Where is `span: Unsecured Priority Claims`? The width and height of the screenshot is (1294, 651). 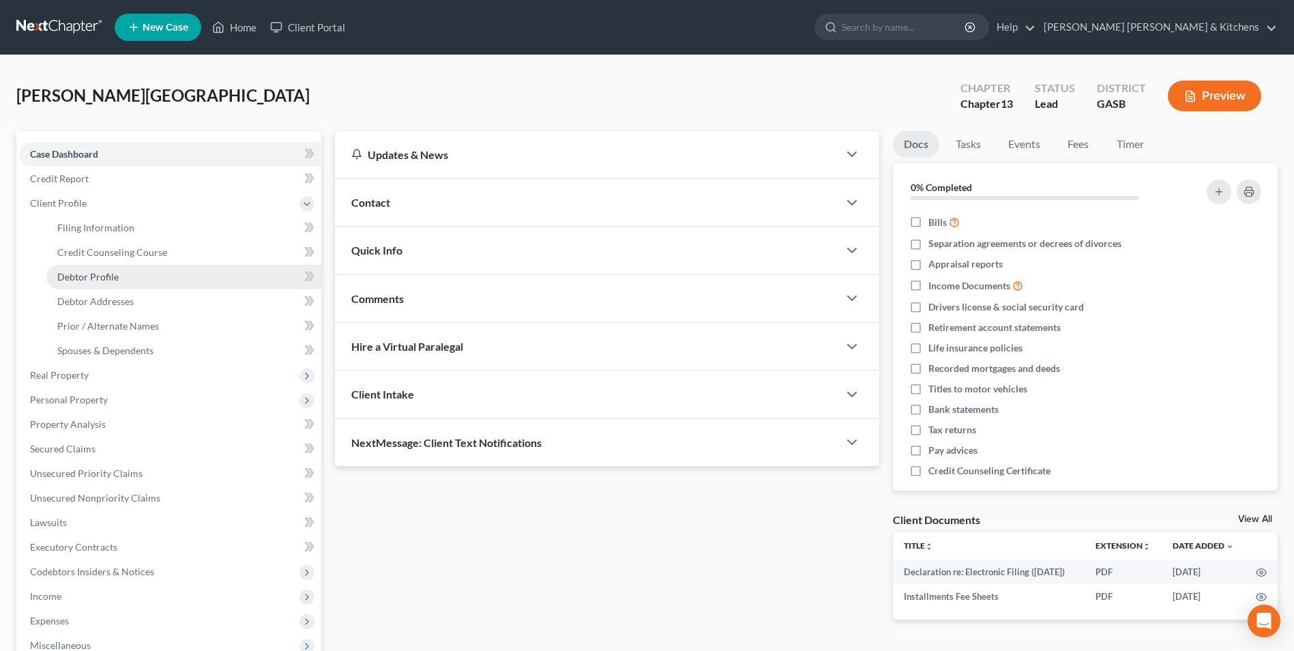 span: Unsecured Priority Claims is located at coordinates (86, 473).